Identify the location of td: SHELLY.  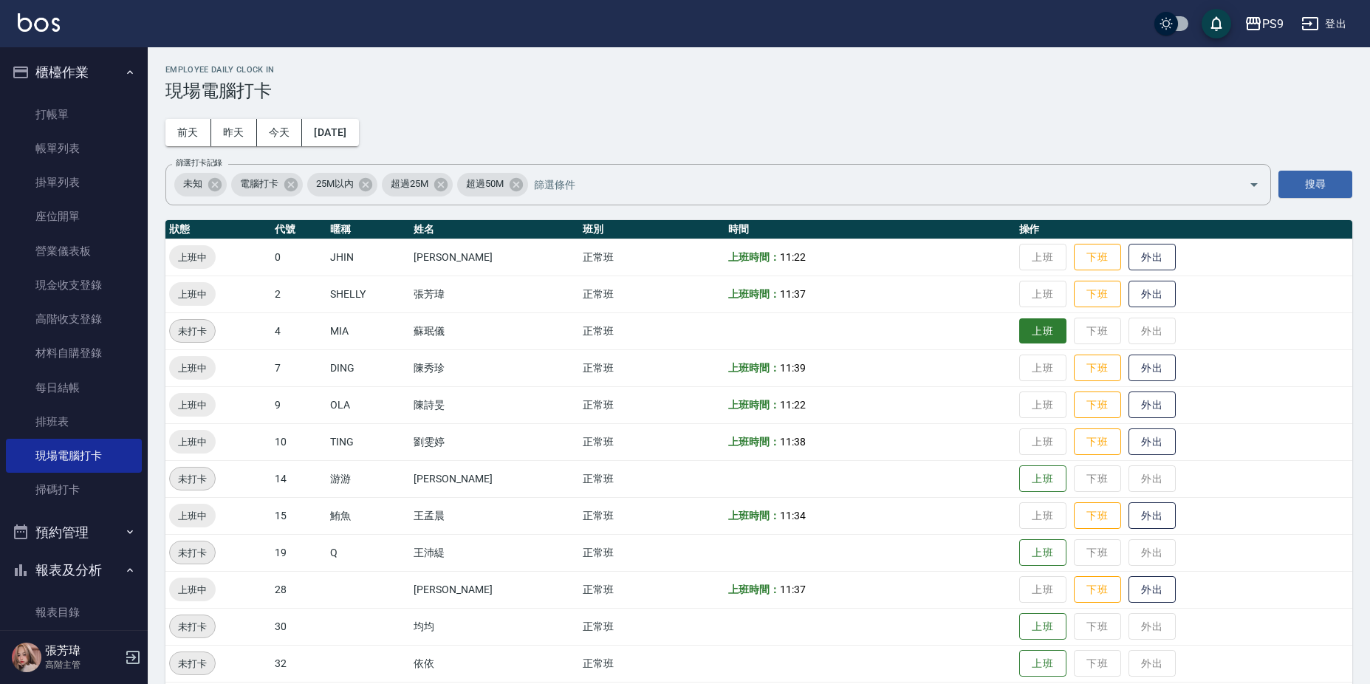
(369, 294).